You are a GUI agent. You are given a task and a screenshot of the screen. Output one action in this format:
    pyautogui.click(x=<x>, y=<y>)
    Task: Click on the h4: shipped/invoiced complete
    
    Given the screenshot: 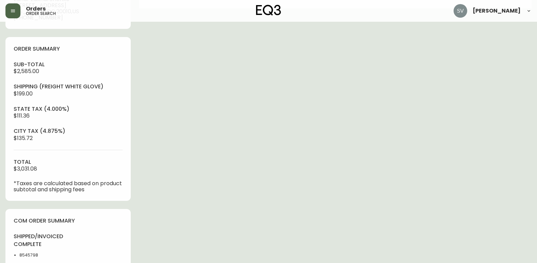 What is the action you would take?
    pyautogui.click(x=39, y=241)
    